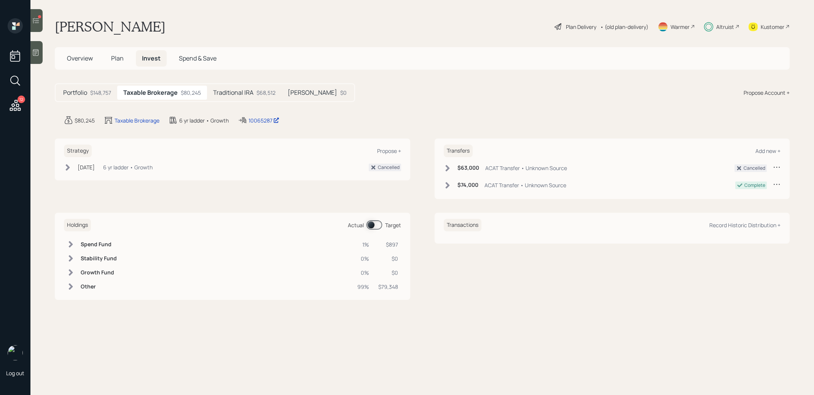 The height and width of the screenshot is (395, 814). I want to click on div: Record Historic Distribution +, so click(744, 225).